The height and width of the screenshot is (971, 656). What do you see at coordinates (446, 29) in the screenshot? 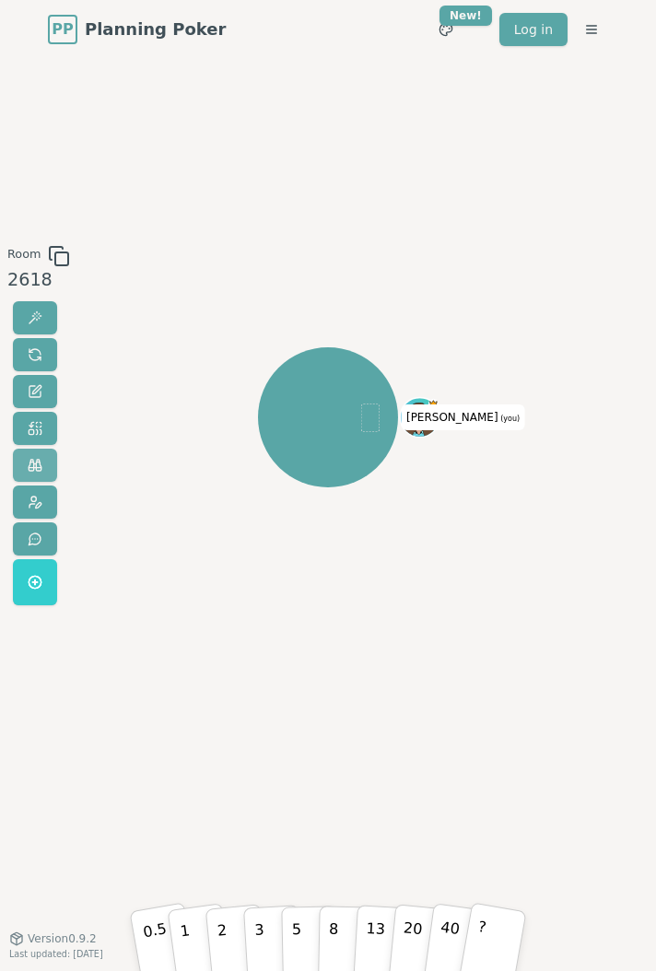
I see `button: New!` at bounding box center [446, 29].